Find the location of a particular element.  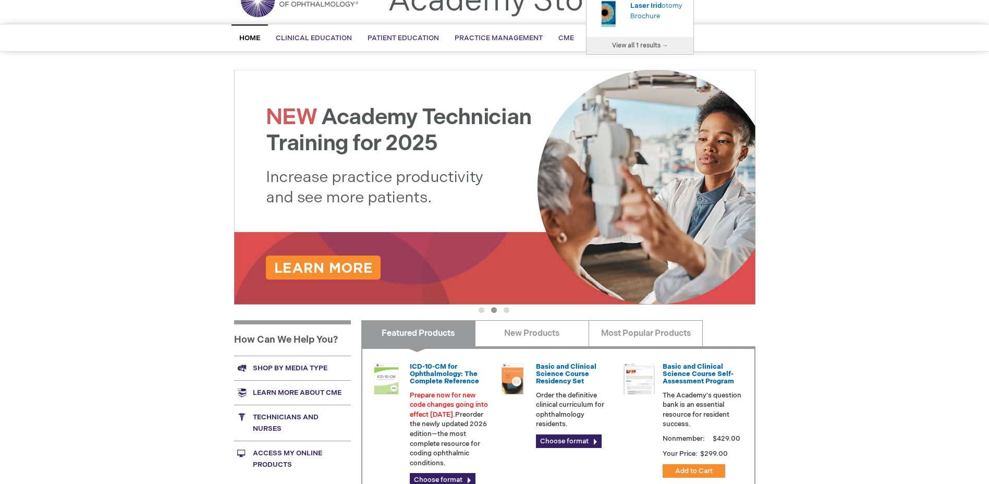

button: 2 of 3 is located at coordinates (494, 310).